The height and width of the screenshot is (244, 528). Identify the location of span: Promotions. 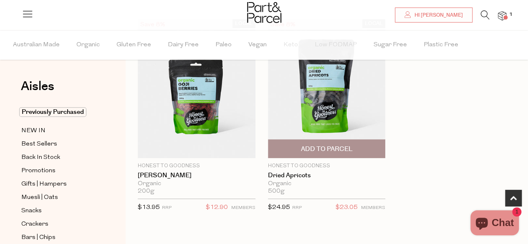
(38, 171).